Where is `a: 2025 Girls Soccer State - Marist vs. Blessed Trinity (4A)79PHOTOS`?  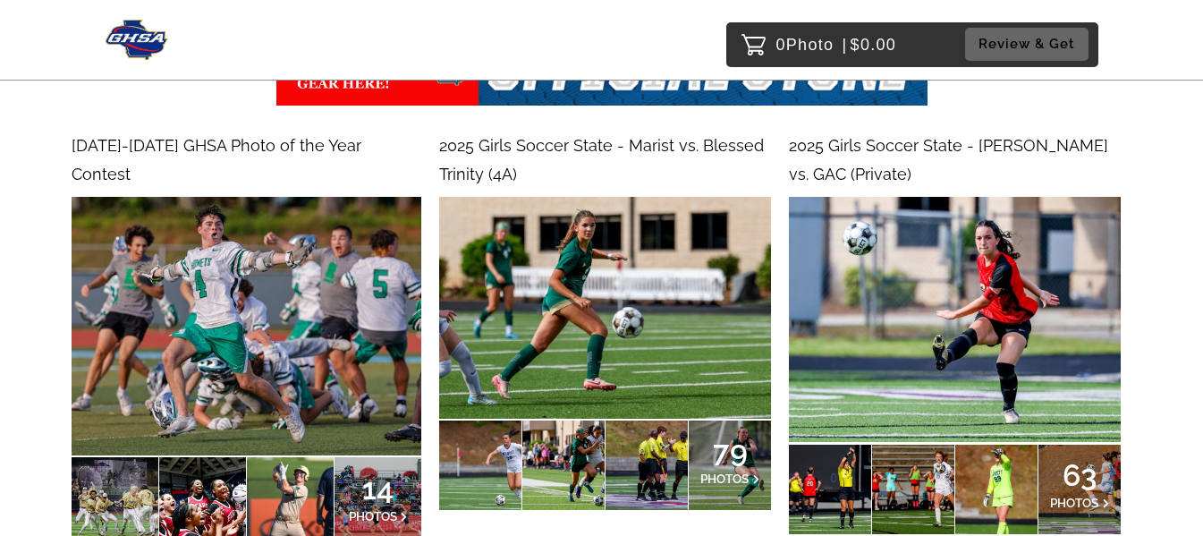
a: 2025 Girls Soccer State - Marist vs. Blessed Trinity (4A)79PHOTOS is located at coordinates (605, 320).